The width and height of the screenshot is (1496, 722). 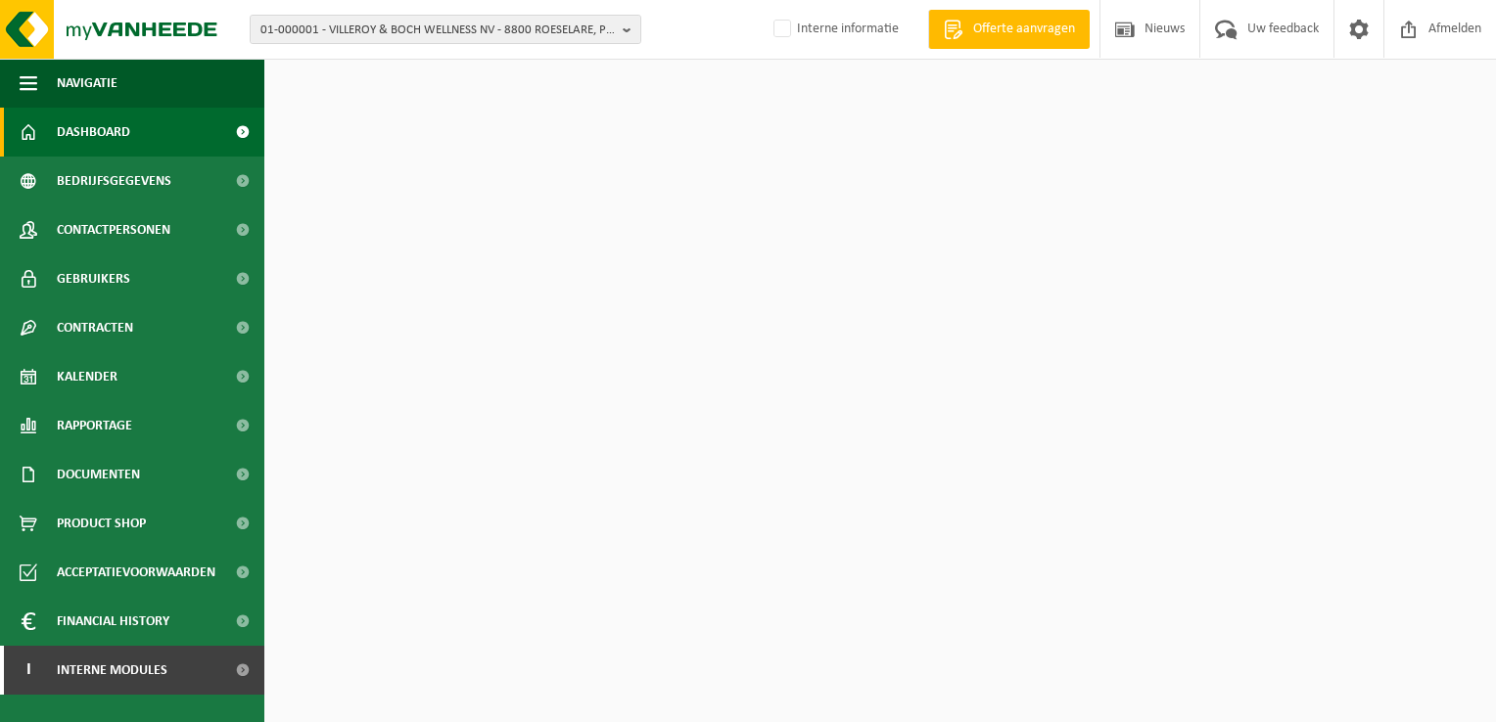 What do you see at coordinates (94, 426) in the screenshot?
I see `span: Rapportage` at bounding box center [94, 426].